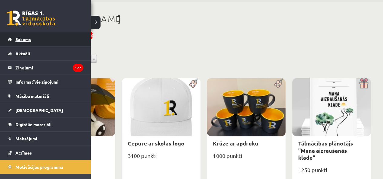  I want to click on a: Informatīvie ziņojumi, so click(45, 82).